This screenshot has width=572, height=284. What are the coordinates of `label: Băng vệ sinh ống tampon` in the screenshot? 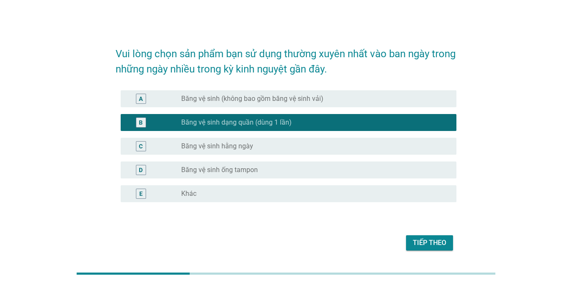 It's located at (219, 170).